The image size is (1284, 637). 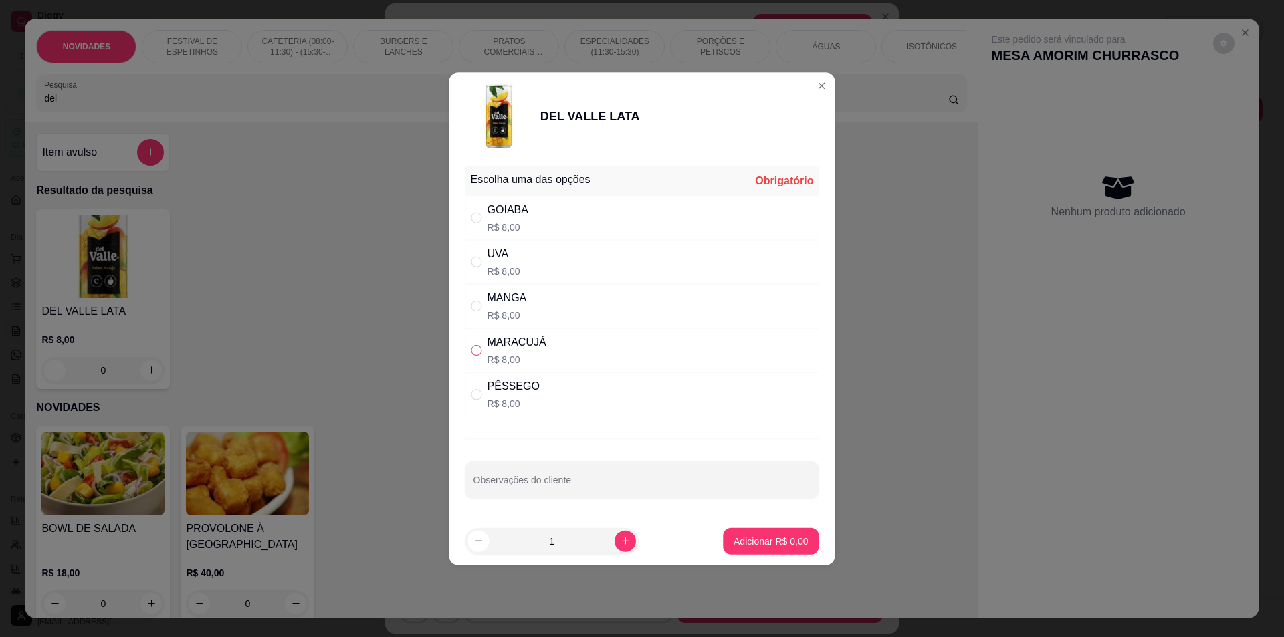 I want to click on button: decrease-product-quantity, so click(x=478, y=541).